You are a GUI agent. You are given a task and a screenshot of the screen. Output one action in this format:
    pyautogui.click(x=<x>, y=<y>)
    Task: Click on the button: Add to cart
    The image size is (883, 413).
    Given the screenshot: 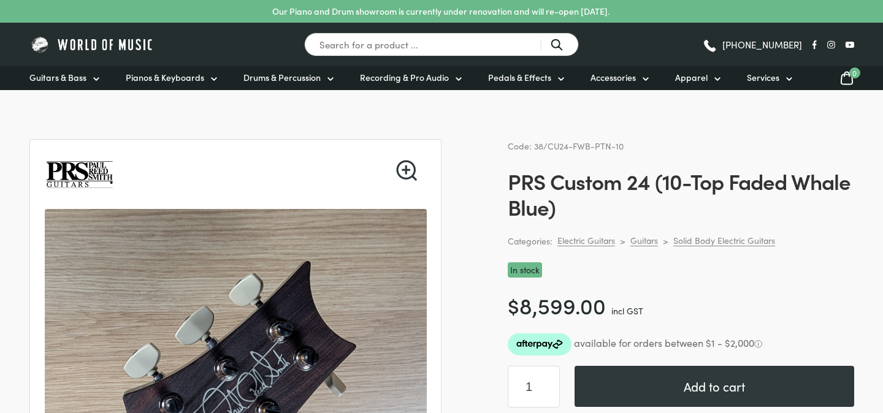 What is the action you would take?
    pyautogui.click(x=714, y=386)
    